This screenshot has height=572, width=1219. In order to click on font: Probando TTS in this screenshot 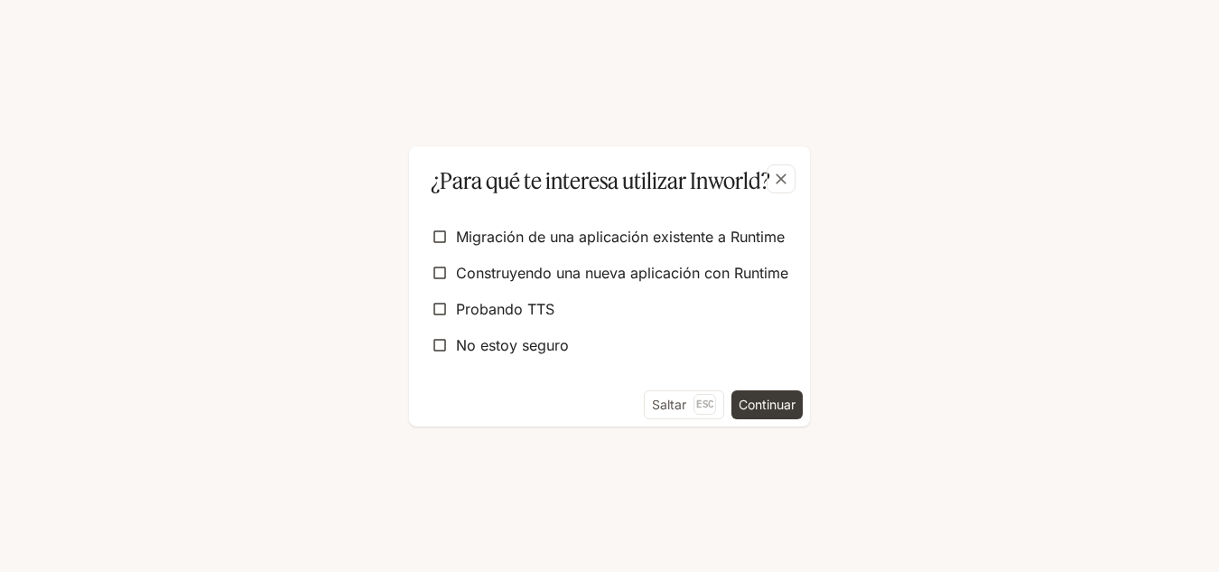, I will do `click(505, 309)`.